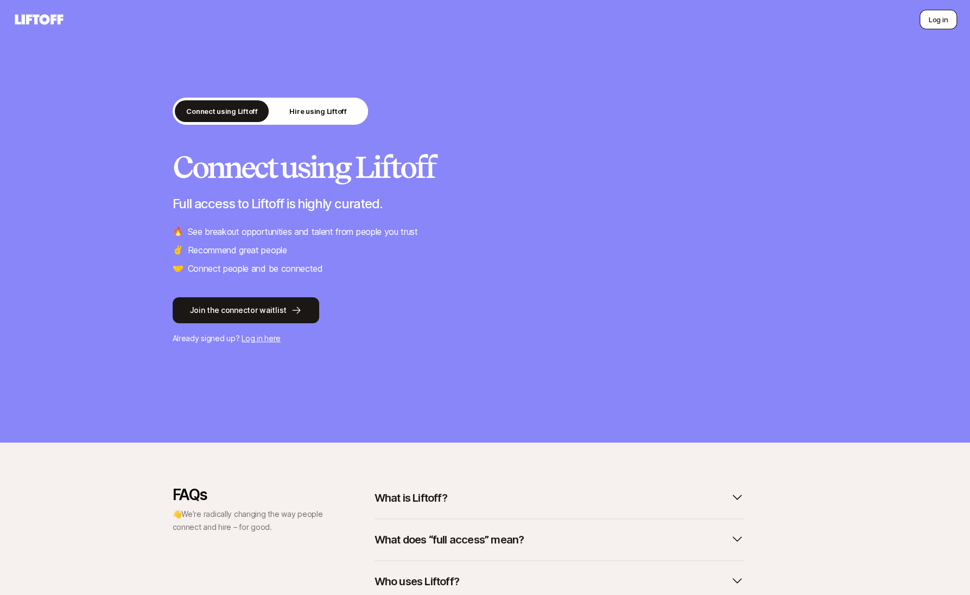 The height and width of the screenshot is (595, 970). Describe the element at coordinates (449, 540) in the screenshot. I see `p: What does “full access” mean?` at that location.